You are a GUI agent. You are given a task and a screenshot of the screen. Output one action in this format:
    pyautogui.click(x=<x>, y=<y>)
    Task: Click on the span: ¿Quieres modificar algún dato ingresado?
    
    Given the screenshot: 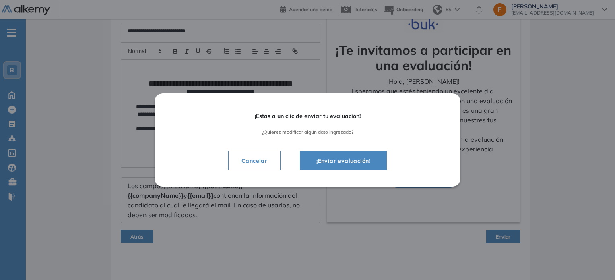 What is the action you would take?
    pyautogui.click(x=307, y=132)
    